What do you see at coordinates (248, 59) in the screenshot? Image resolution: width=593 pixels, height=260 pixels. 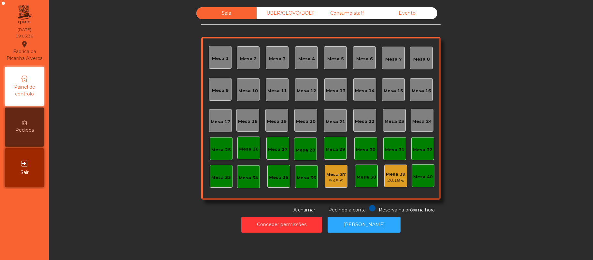 I see `div: Mesa 2` at bounding box center [248, 59].